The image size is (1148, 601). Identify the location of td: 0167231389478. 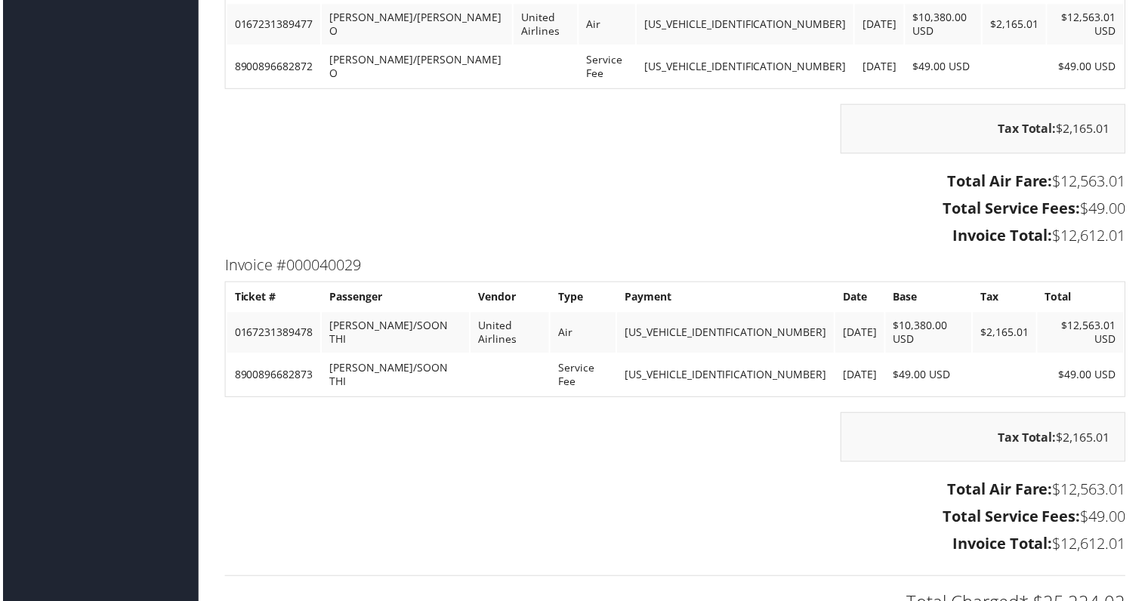
(272, 334).